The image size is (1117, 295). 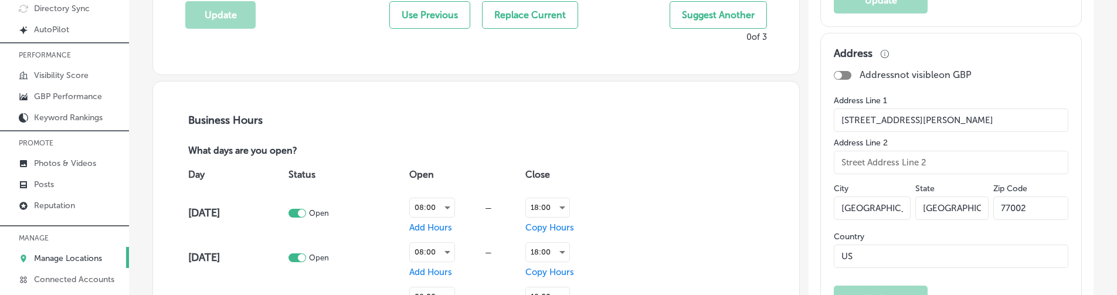 I want to click on label: City, so click(x=841, y=188).